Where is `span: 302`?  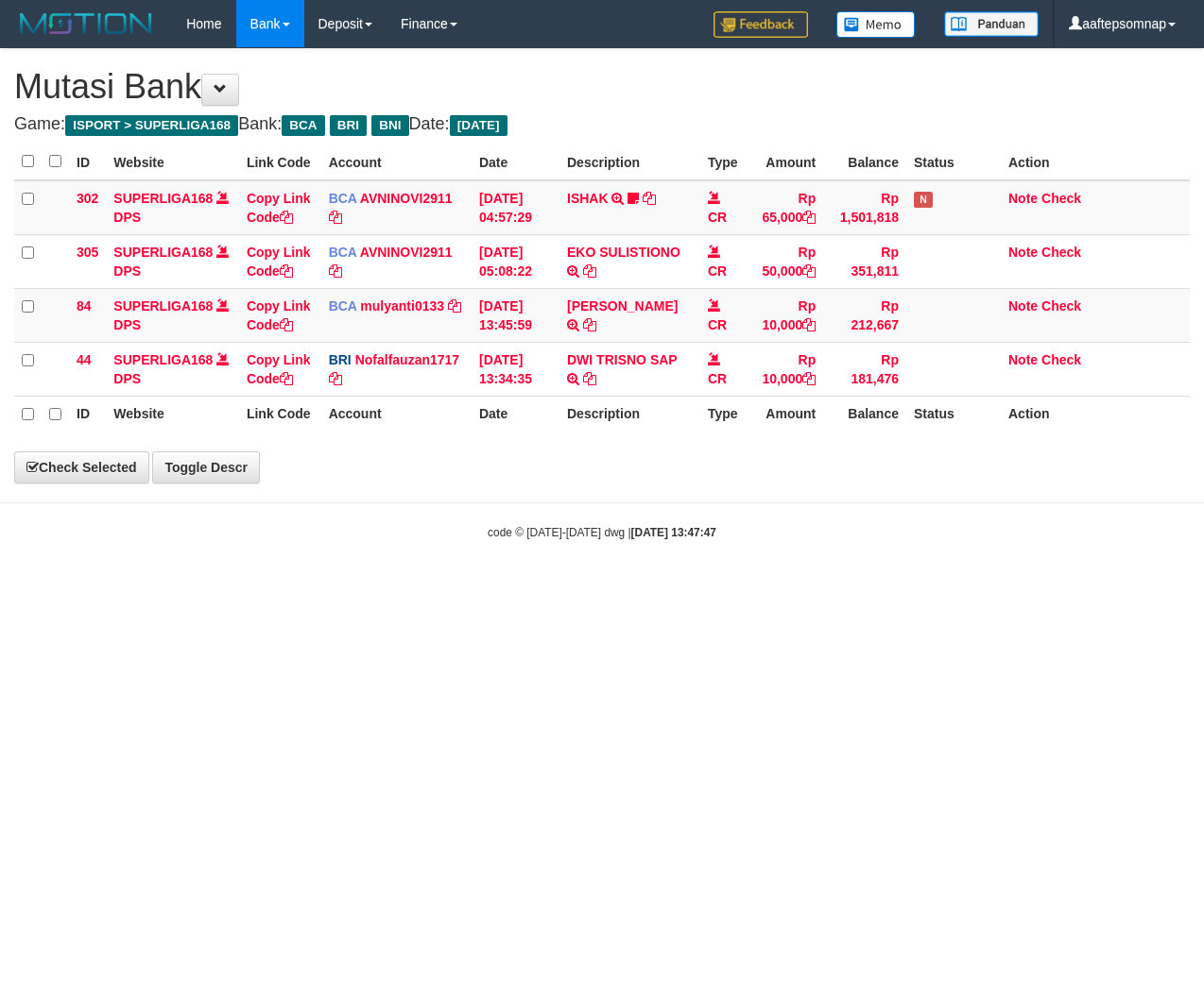
span: 302 is located at coordinates (86, 199).